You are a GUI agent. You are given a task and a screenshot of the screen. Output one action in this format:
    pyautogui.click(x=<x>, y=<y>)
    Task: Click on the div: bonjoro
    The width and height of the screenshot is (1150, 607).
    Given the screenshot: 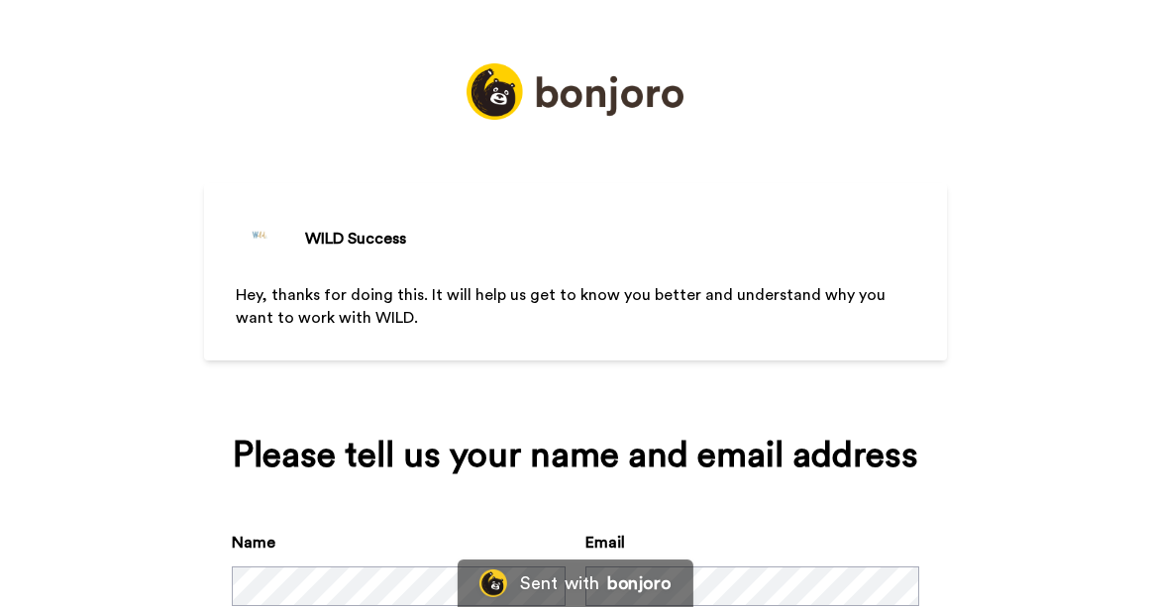 What is the action you would take?
    pyautogui.click(x=639, y=583)
    